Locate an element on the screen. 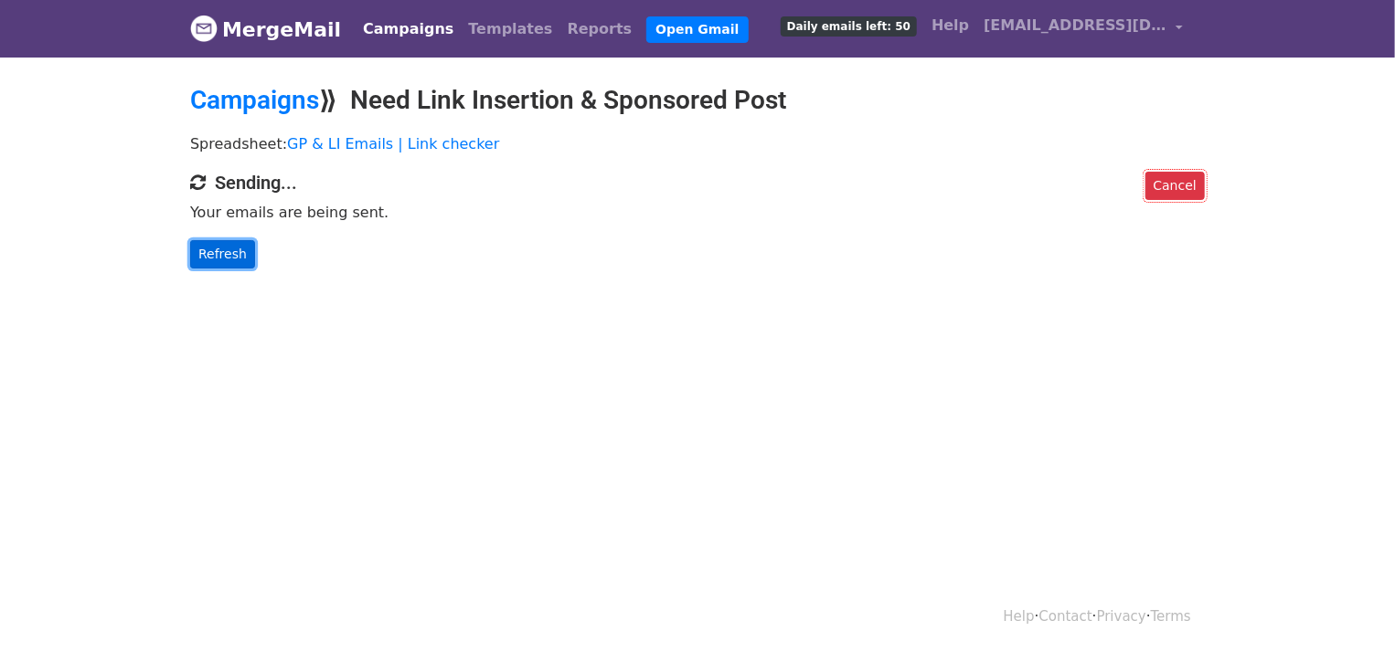  h2: ⟫ Need Link Insertion & Sponsored Post is located at coordinates (697, 101).